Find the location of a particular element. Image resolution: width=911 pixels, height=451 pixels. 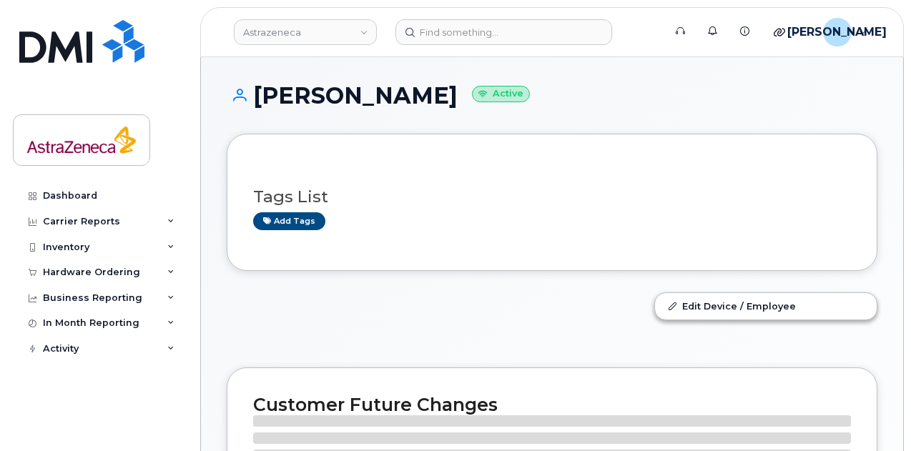

small: Active is located at coordinates (501, 94).